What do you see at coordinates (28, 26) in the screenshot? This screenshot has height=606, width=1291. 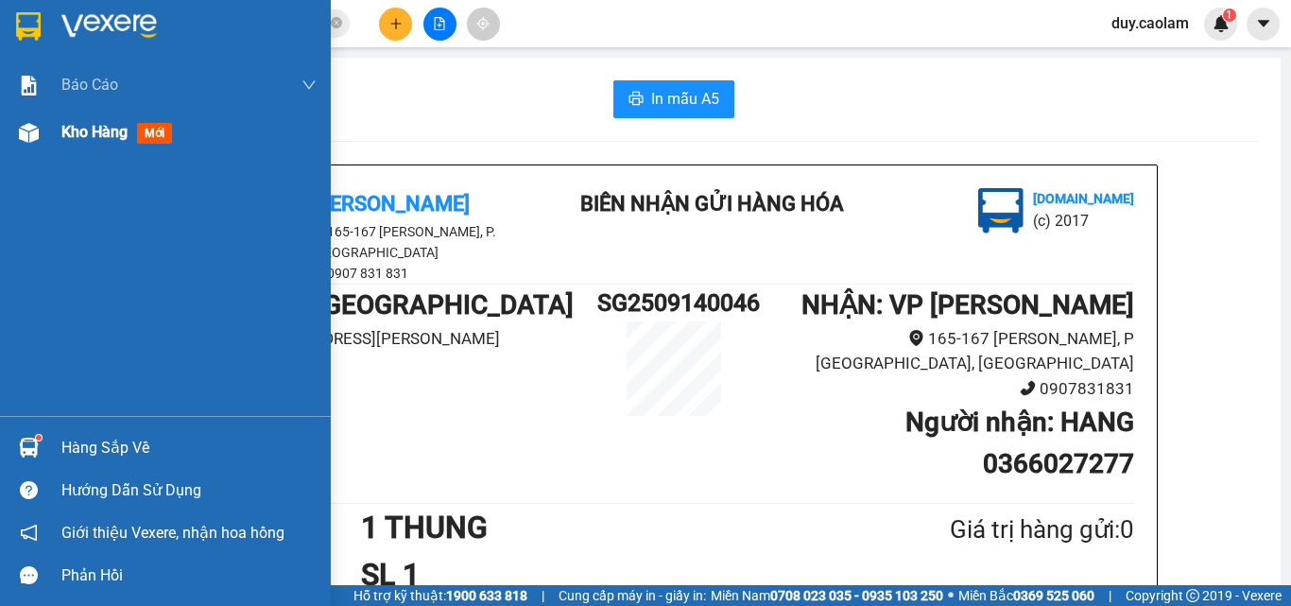 I see `img: logo-vxr` at bounding box center [28, 26].